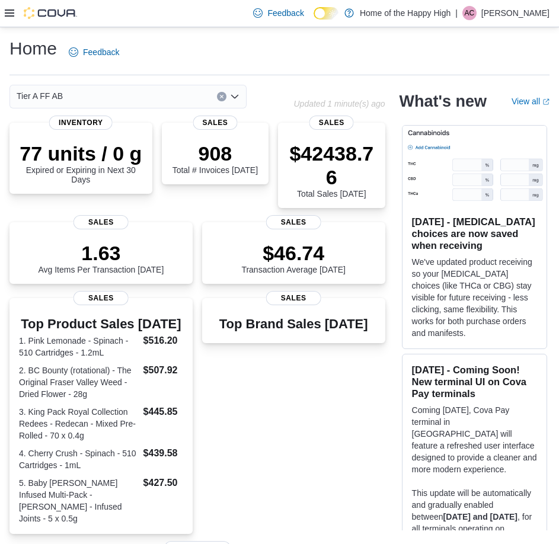  I want to click on p: Home of the Happy High, so click(405, 13).